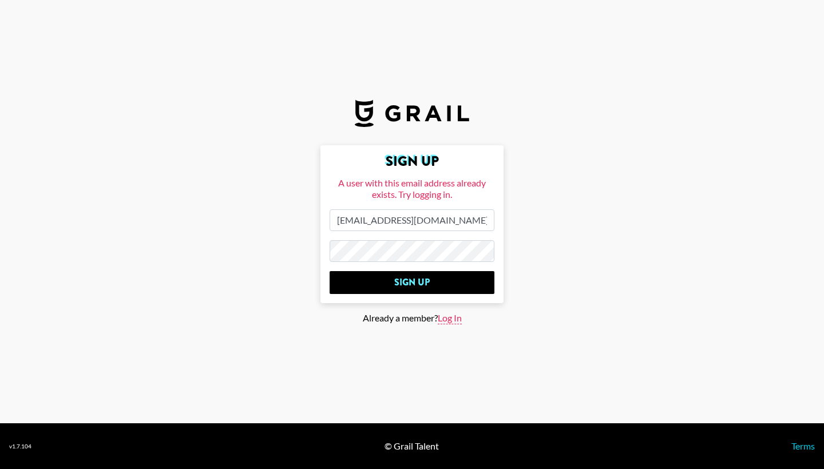 The width and height of the screenshot is (824, 469). What do you see at coordinates (412, 220) in the screenshot?
I see `input: Email` at bounding box center [412, 220].